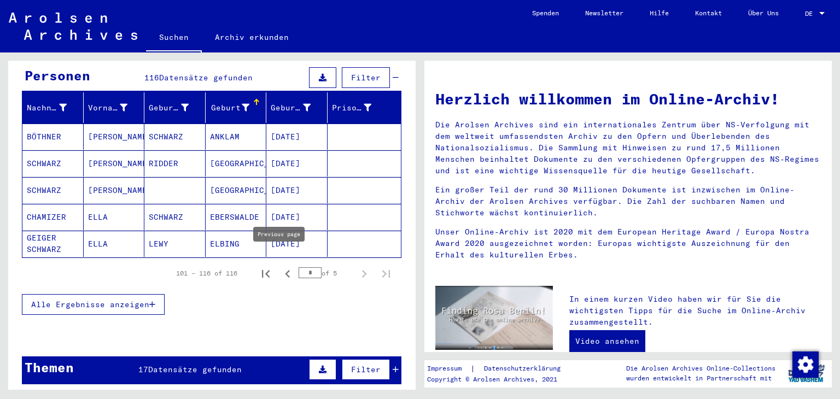 Image resolution: width=840 pixels, height=399 pixels. What do you see at coordinates (90, 304) in the screenshot?
I see `span: Alle Ergebnisse anzeigen` at bounding box center [90, 304].